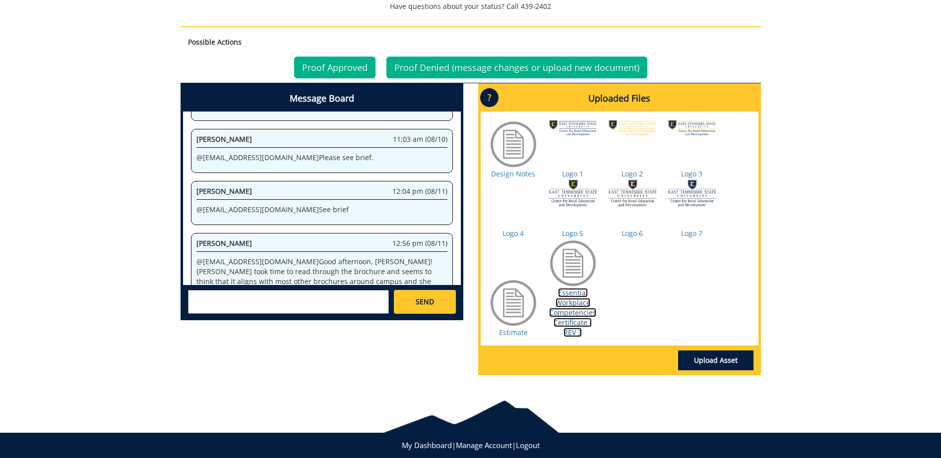 This screenshot has height=458, width=941. What do you see at coordinates (215, 42) in the screenshot?
I see `strong: Possible Actions` at bounding box center [215, 42].